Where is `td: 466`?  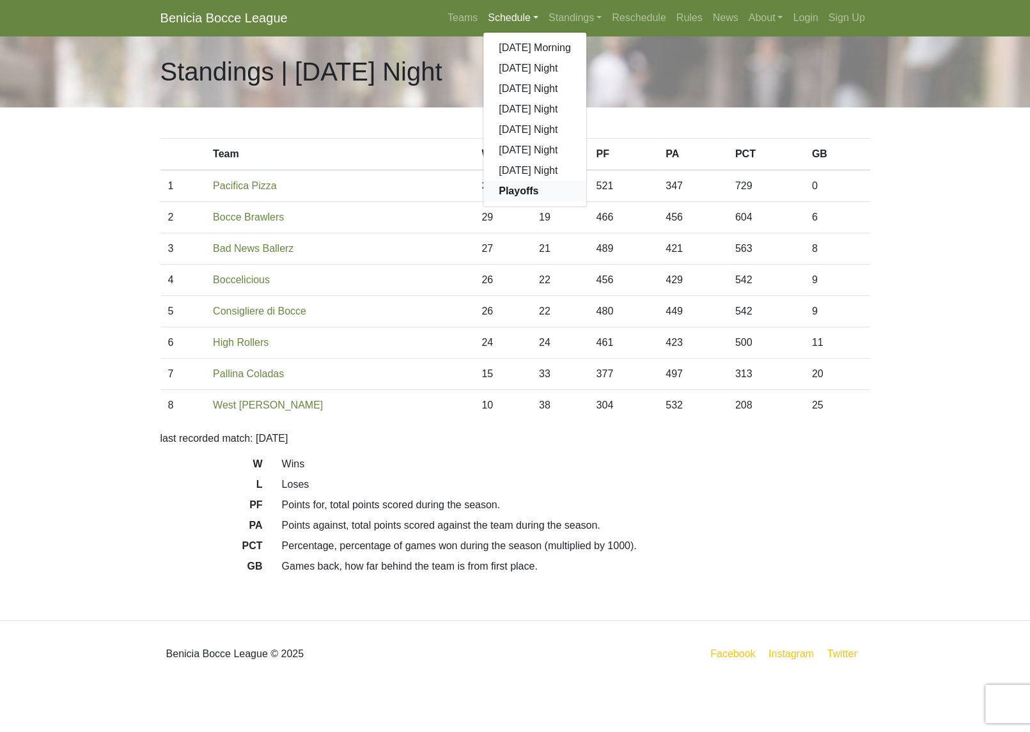
td: 466 is located at coordinates (623, 217).